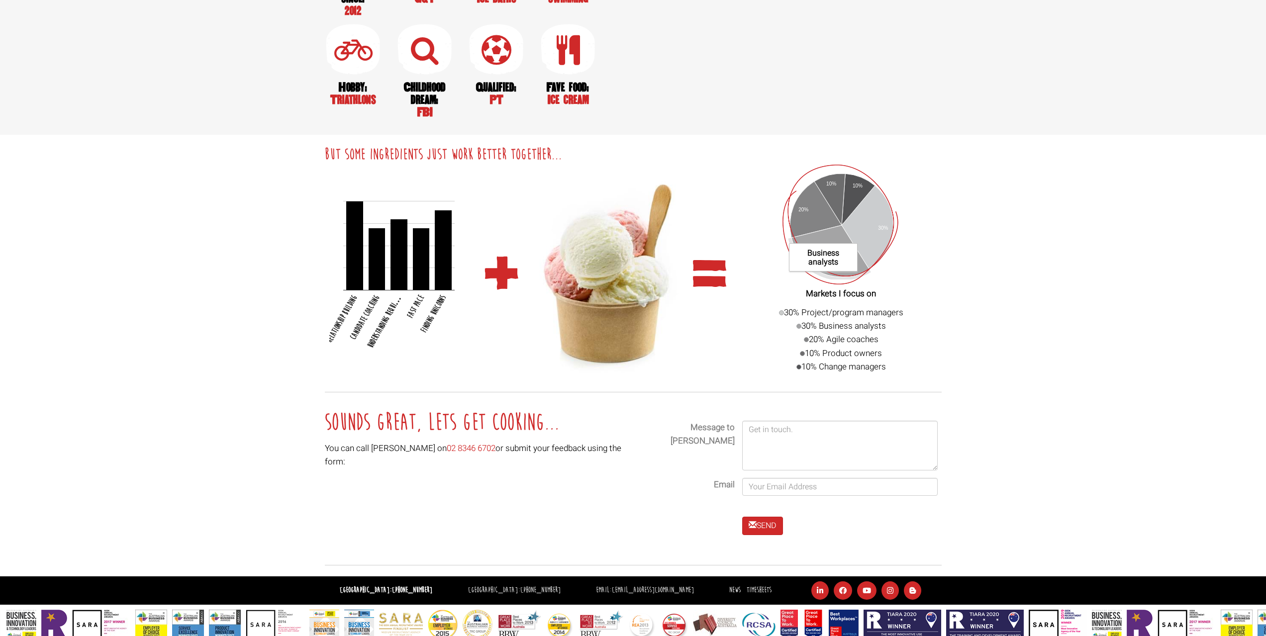 Image resolution: width=1266 pixels, height=636 pixels. I want to click on div: 30% Project/program managers, so click(841, 312).